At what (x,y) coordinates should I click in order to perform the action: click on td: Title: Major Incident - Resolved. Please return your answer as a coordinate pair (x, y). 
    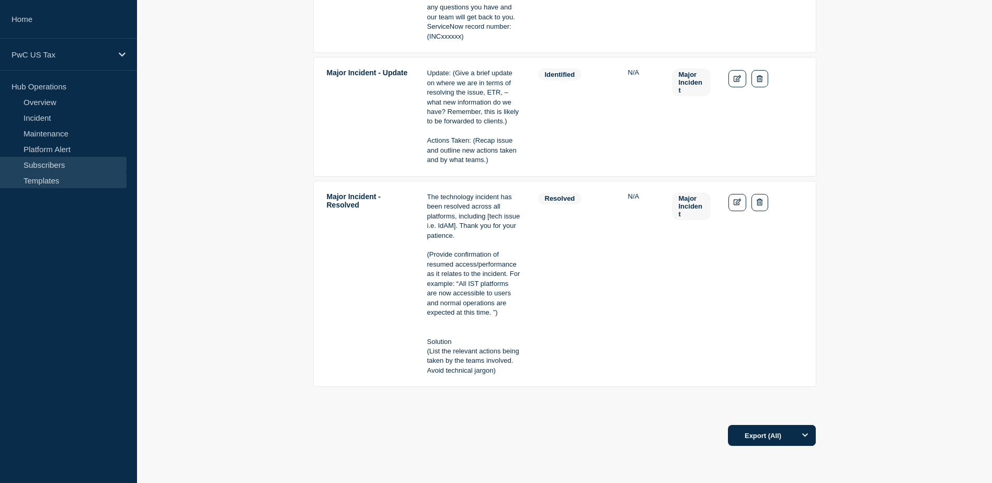
    Looking at the image, I should click on (368, 284).